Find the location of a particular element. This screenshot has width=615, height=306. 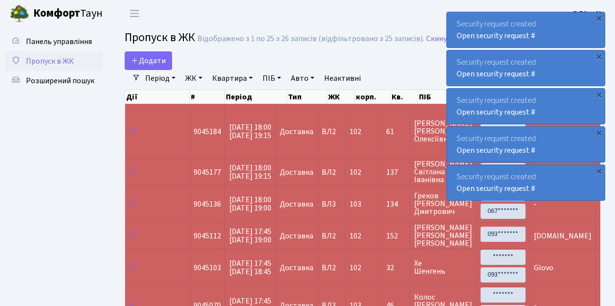

b: ВЛ2 -. К. is located at coordinates (588, 14).